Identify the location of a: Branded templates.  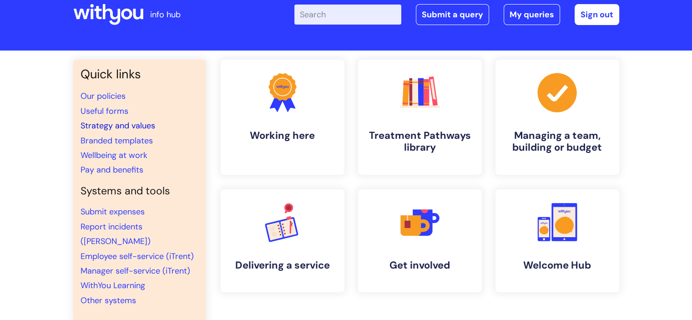
(116, 141).